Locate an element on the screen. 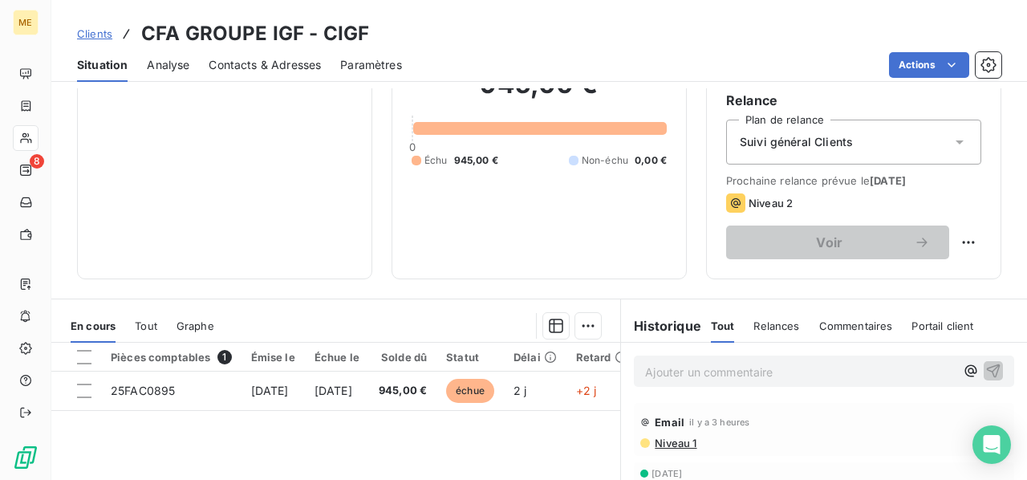 This screenshot has height=480, width=1027. span: En cours is located at coordinates (93, 326).